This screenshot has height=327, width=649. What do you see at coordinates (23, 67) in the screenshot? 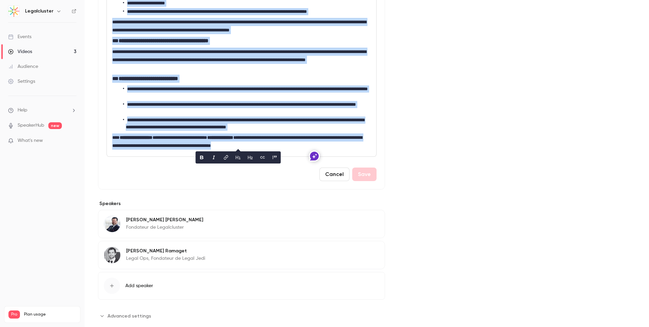
I see `div: Audience` at bounding box center [23, 67].